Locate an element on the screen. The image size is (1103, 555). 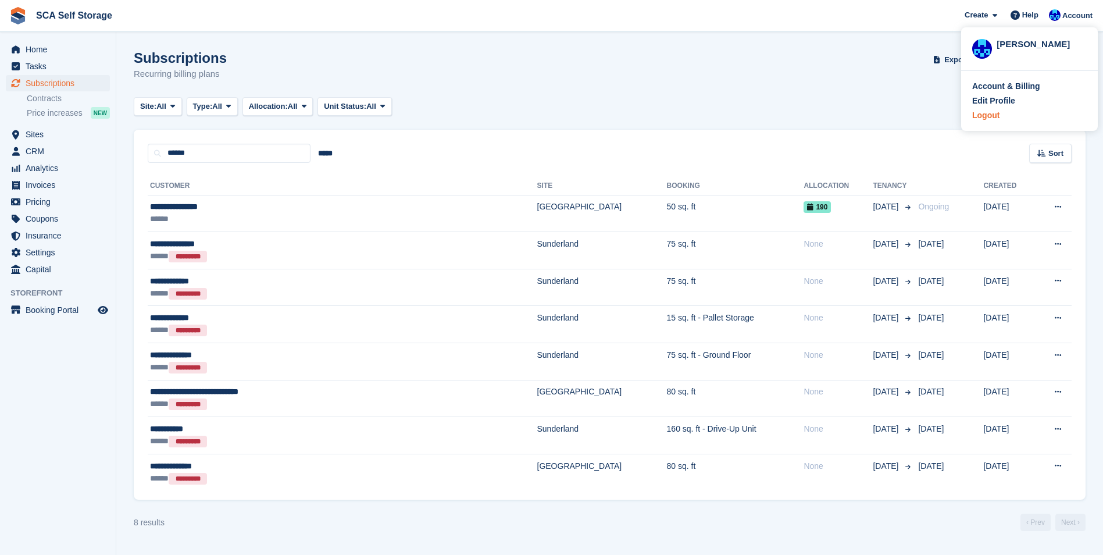
th: Tenancy is located at coordinates (893, 186).